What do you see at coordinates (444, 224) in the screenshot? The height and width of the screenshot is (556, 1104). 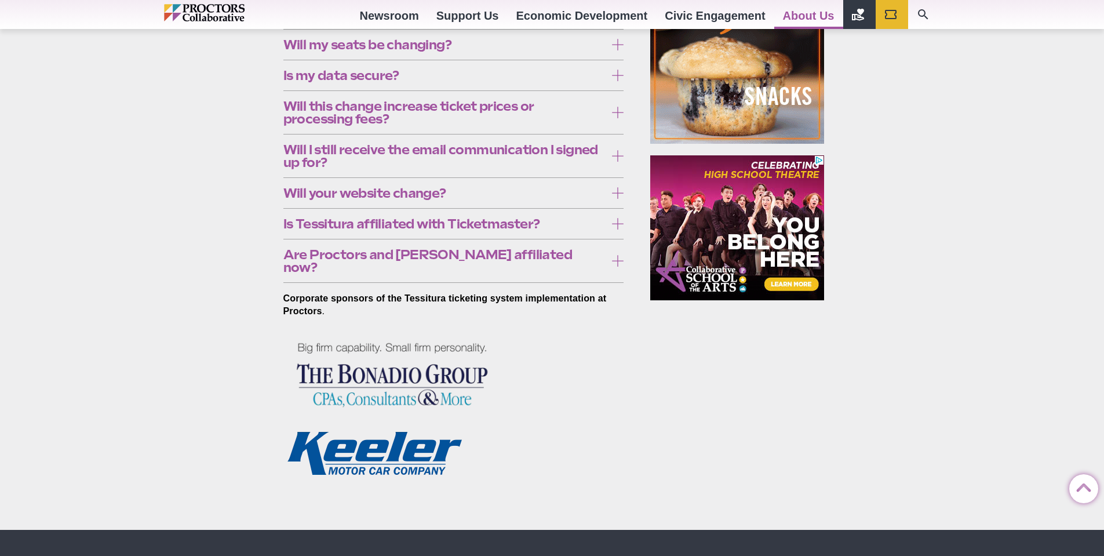 I see `span: Is Tessitura affiliated with Ticketmaster?` at bounding box center [444, 224].